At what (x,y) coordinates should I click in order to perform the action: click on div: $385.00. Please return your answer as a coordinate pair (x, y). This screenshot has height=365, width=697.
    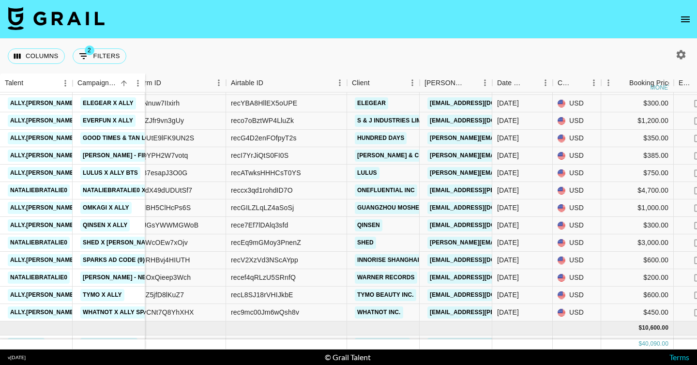
    Looking at the image, I should click on (637, 156).